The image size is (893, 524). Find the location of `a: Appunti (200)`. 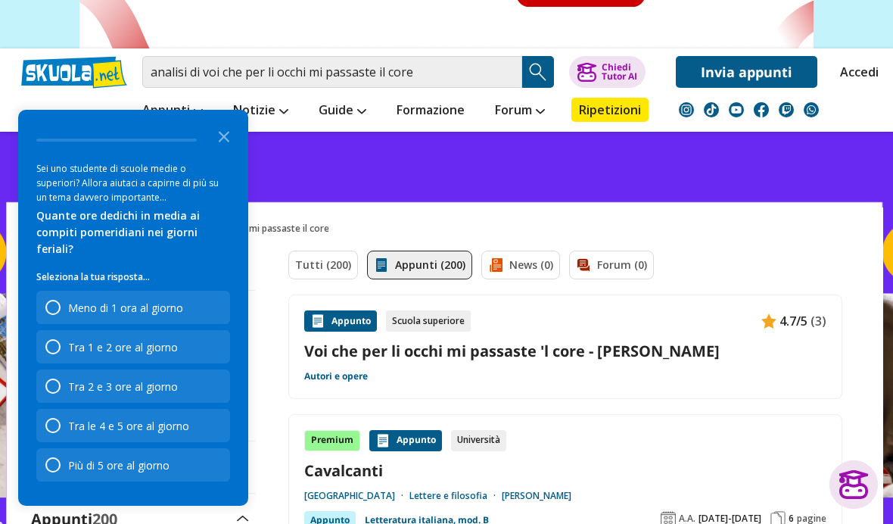

a: Appunti (200) is located at coordinates (419, 265).